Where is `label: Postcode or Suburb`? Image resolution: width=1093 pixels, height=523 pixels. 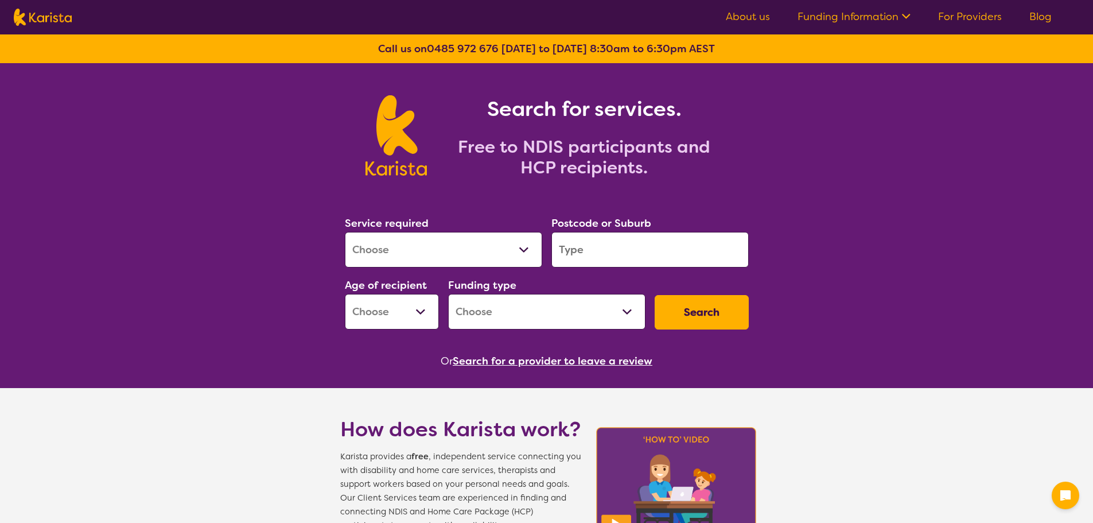
label: Postcode or Suburb is located at coordinates (601, 223).